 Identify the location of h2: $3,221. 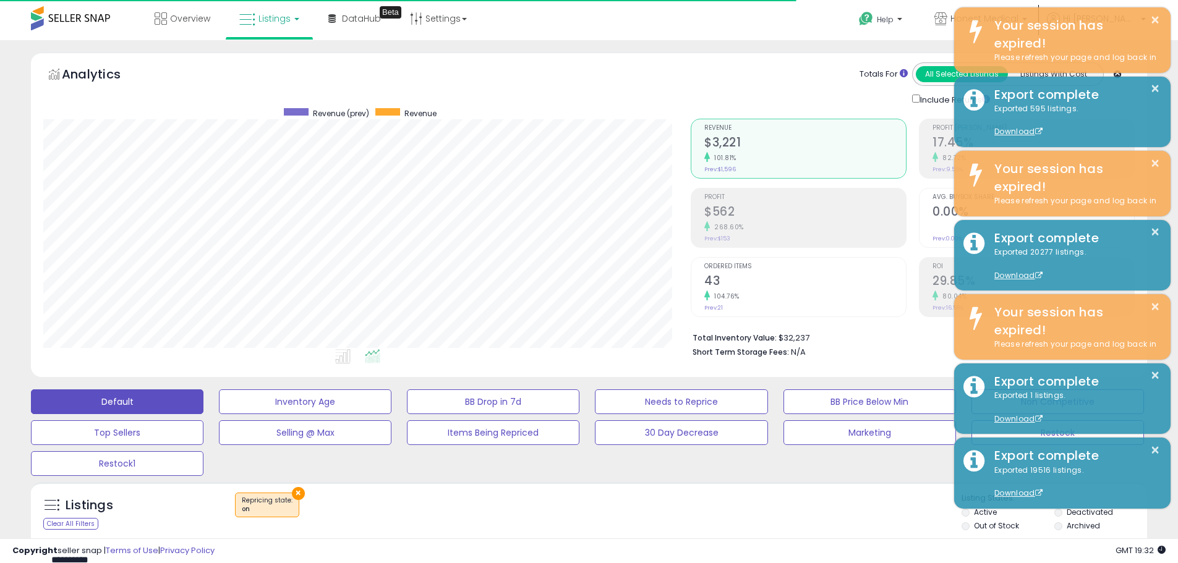
(805, 143).